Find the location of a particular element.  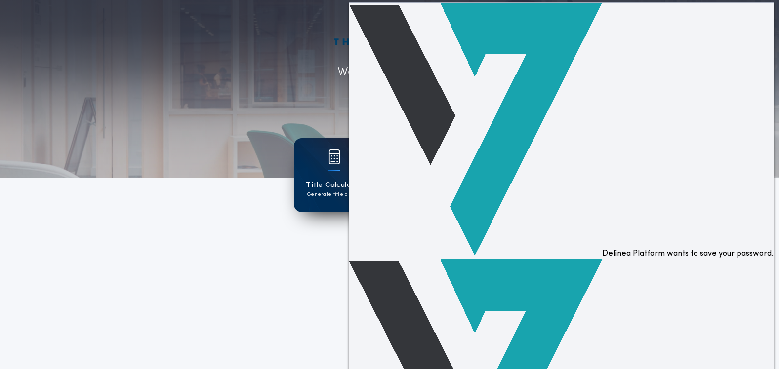

img: card icon is located at coordinates (334, 157).